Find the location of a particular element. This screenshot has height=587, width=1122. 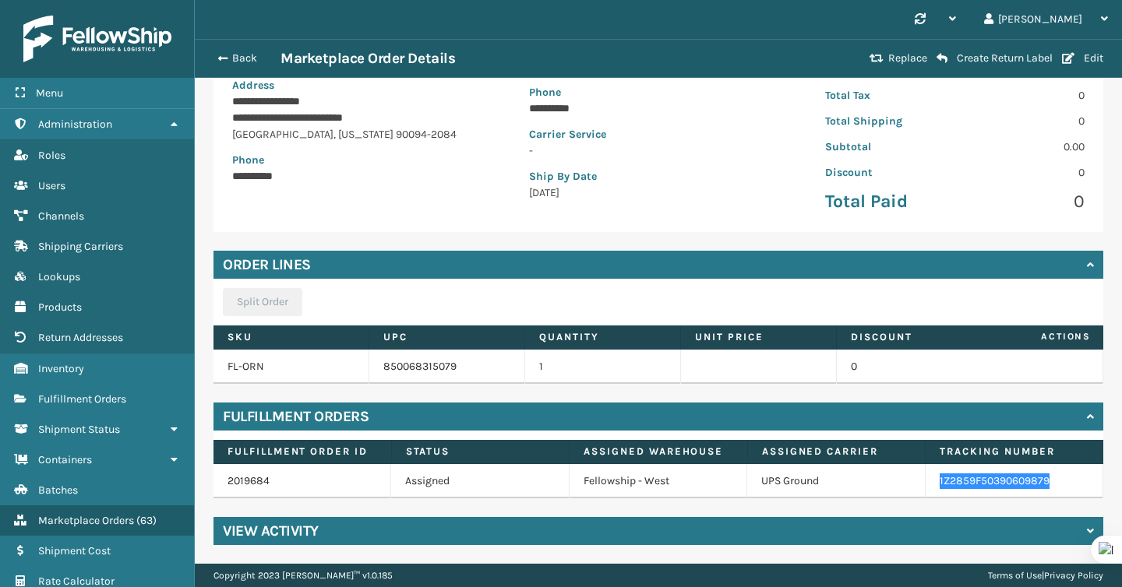

i: Edit is located at coordinates (1068, 58).